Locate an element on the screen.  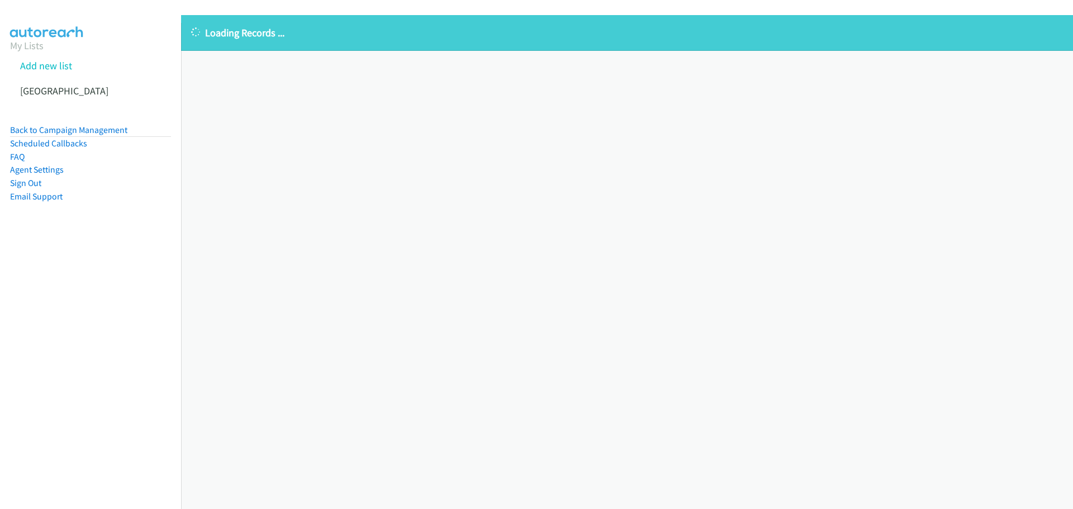
a: Back to Campaign Management is located at coordinates (69, 130).